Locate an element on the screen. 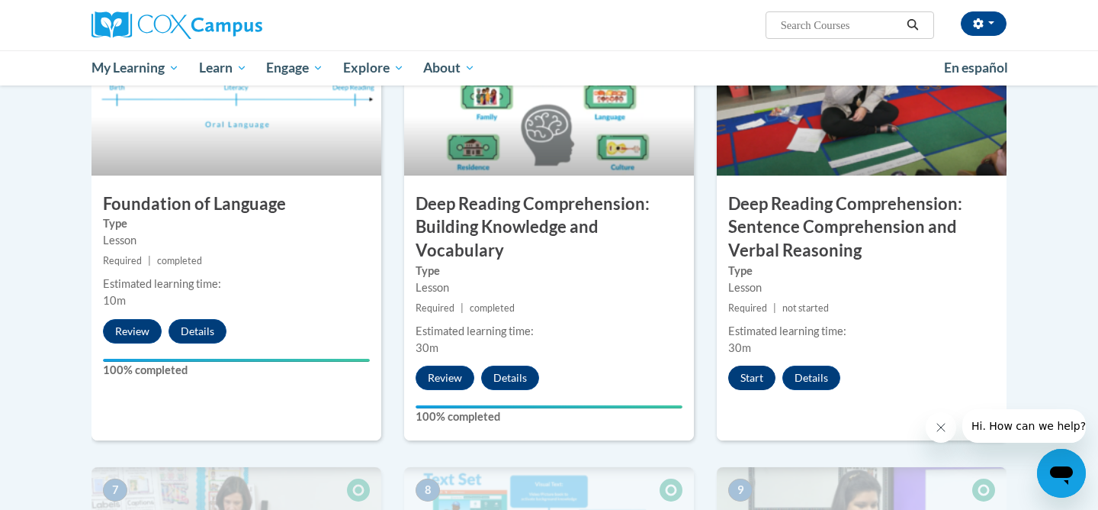 This screenshot has width=1098, height=510. a: Engage is located at coordinates (294, 68).